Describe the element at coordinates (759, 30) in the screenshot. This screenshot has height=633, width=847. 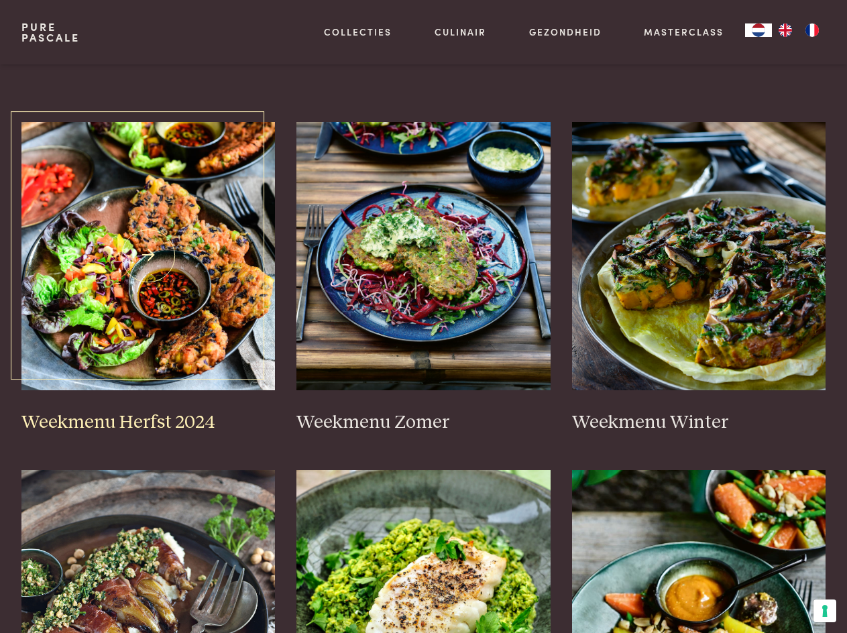
I see `a: NL` at that location.